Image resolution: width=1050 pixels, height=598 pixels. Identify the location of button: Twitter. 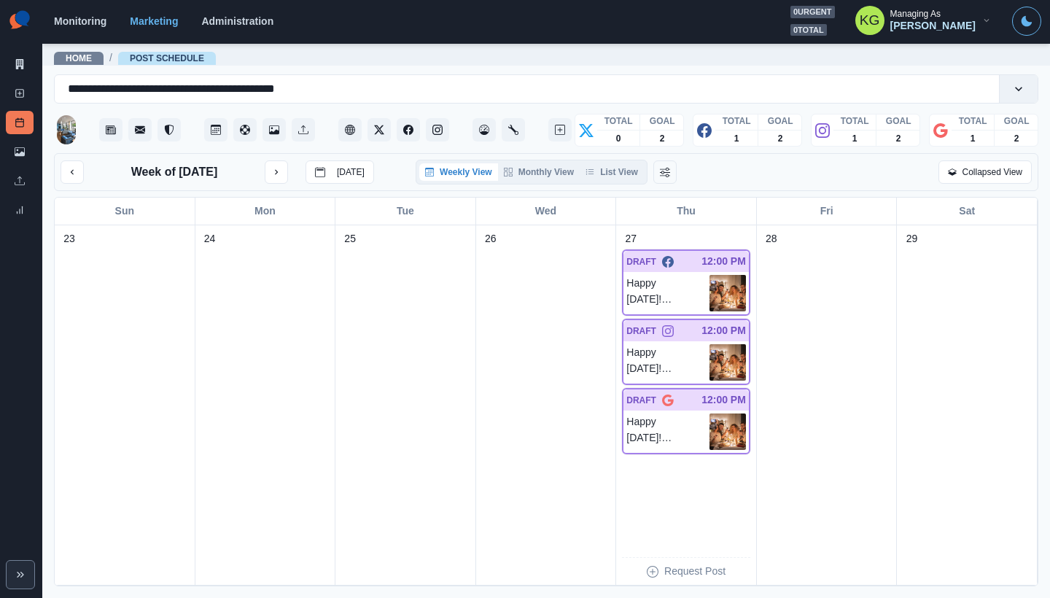
(379, 130).